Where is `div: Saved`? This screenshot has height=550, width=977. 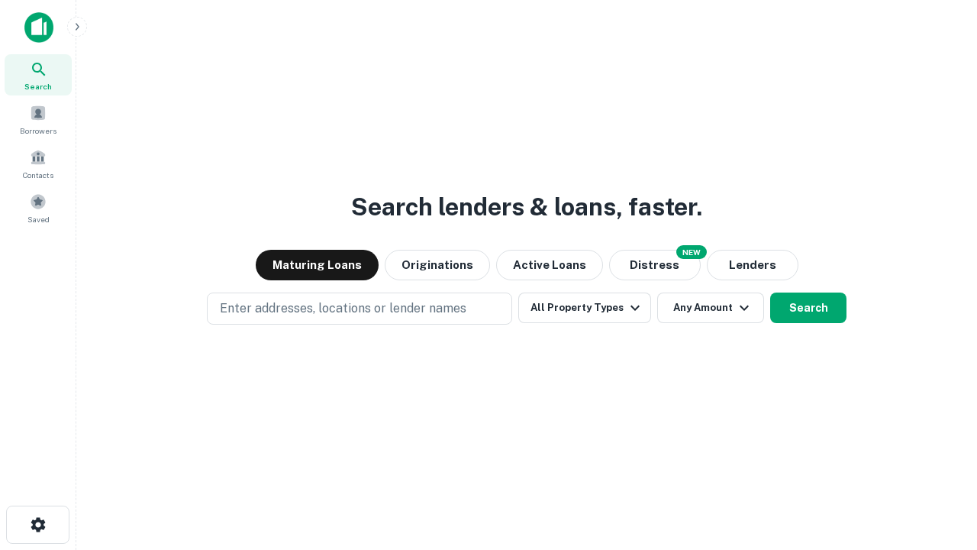 div: Saved is located at coordinates (38, 208).